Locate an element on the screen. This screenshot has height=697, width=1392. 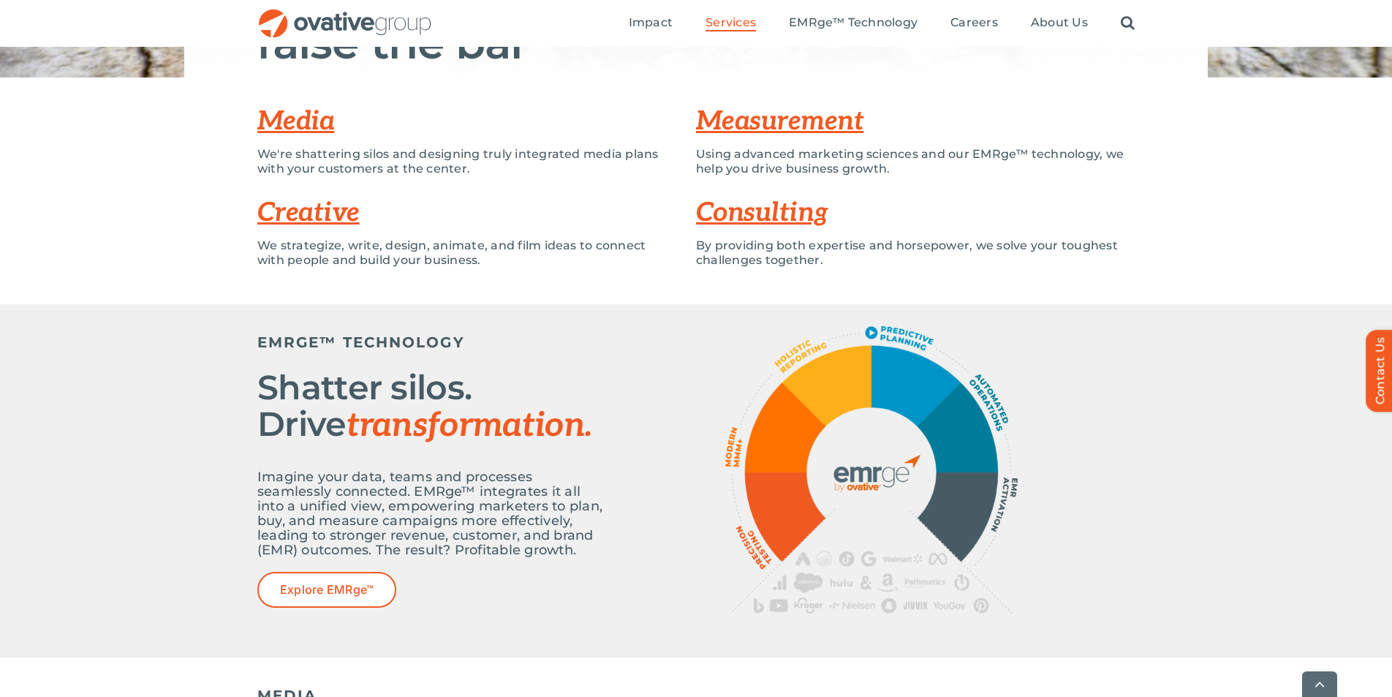
span: Impact is located at coordinates (650, 23).